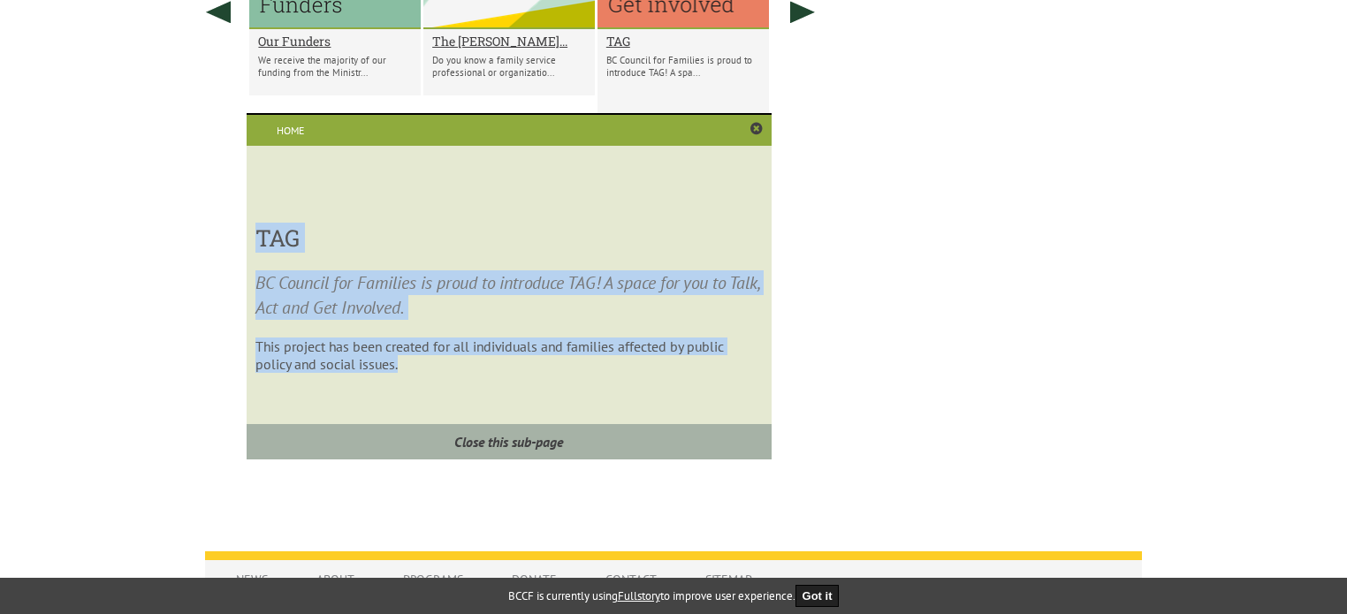  Describe the element at coordinates (290, 130) in the screenshot. I see `a: Home` at that location.